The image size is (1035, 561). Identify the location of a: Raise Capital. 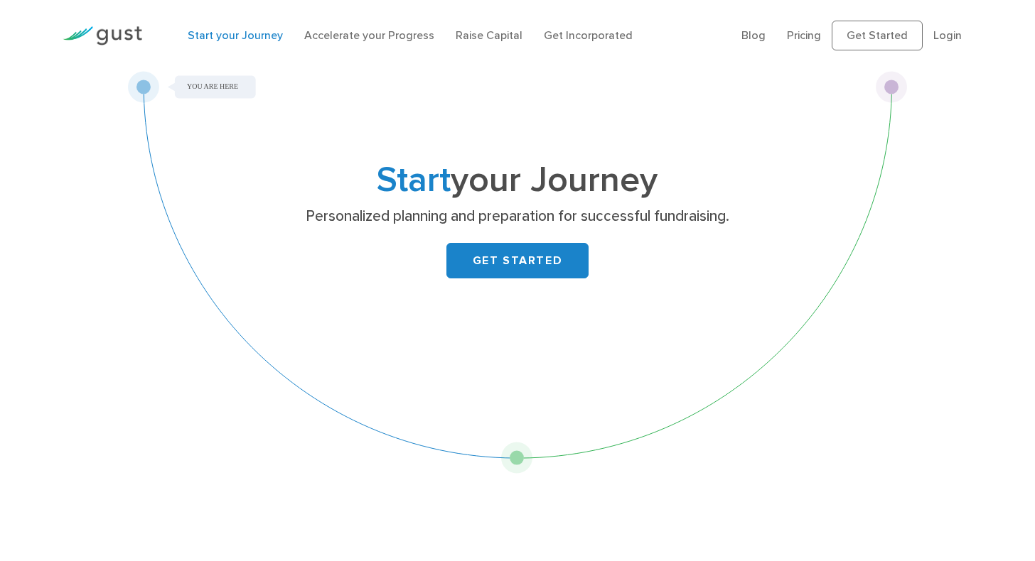
(489, 35).